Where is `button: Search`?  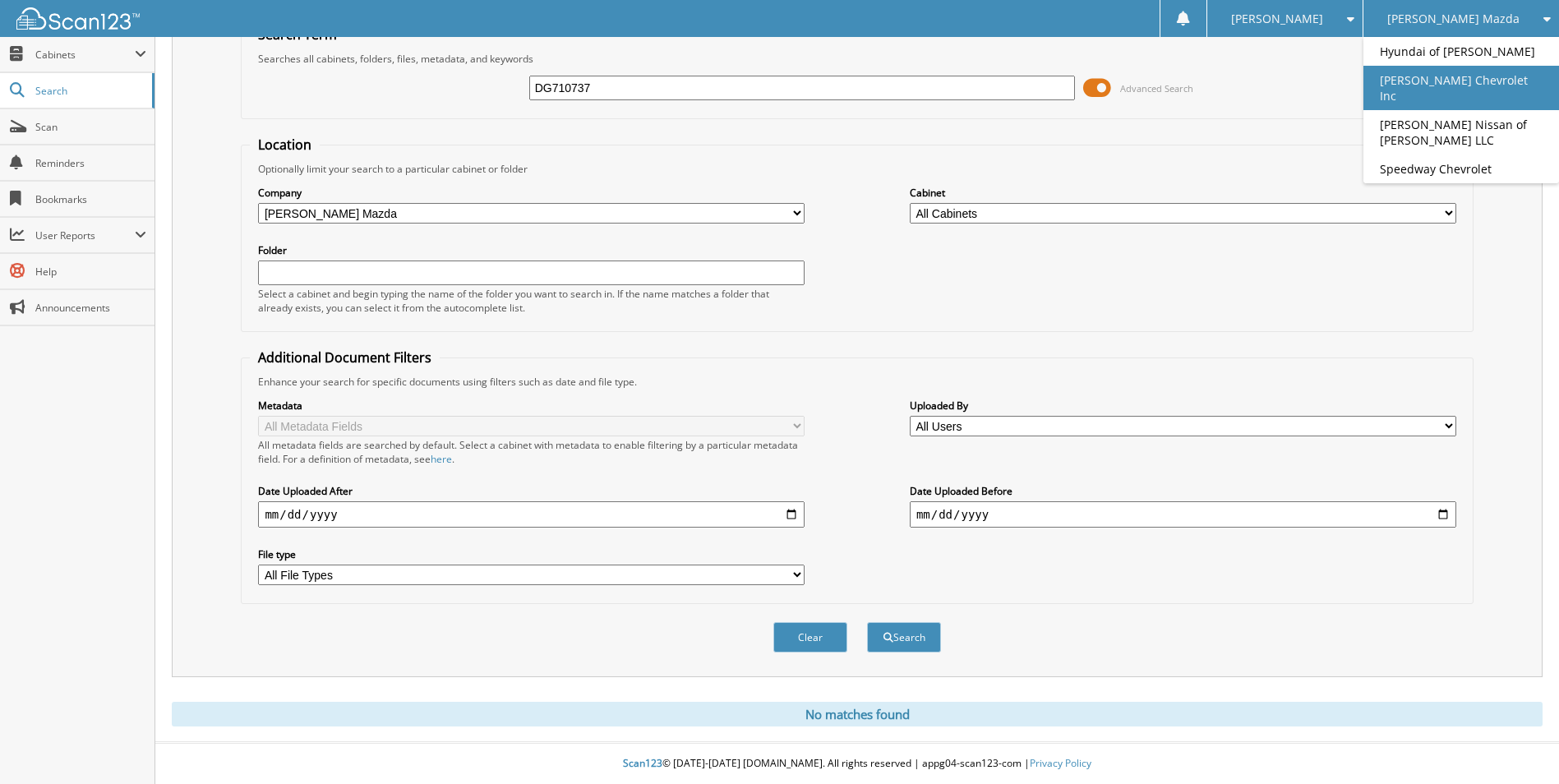
button: Search is located at coordinates (904, 637).